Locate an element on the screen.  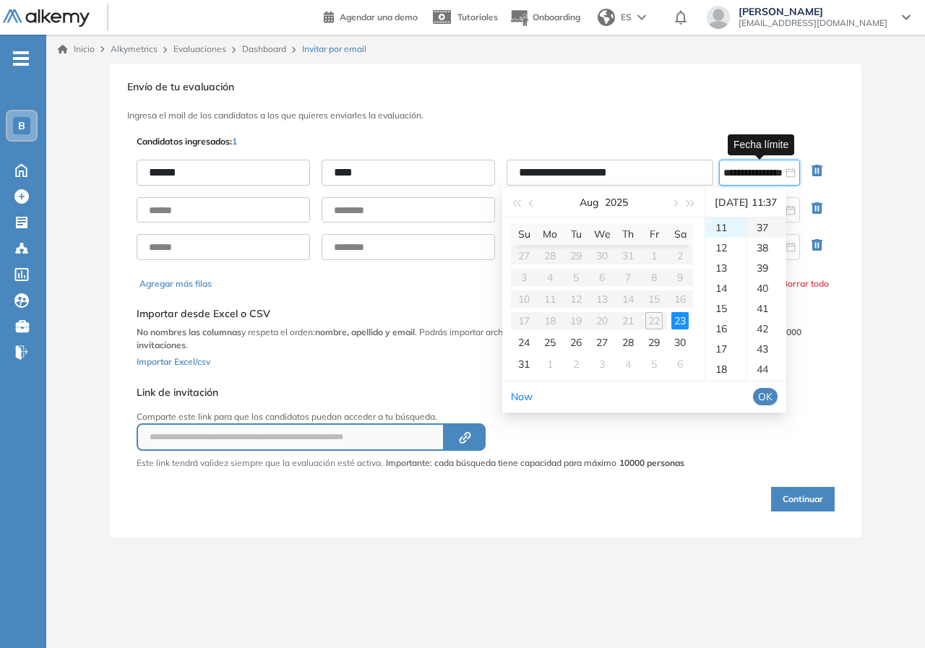
h3: Ingresa el mail de los candidatos a los que quieres enviarles la evaluación. is located at coordinates (486, 116).